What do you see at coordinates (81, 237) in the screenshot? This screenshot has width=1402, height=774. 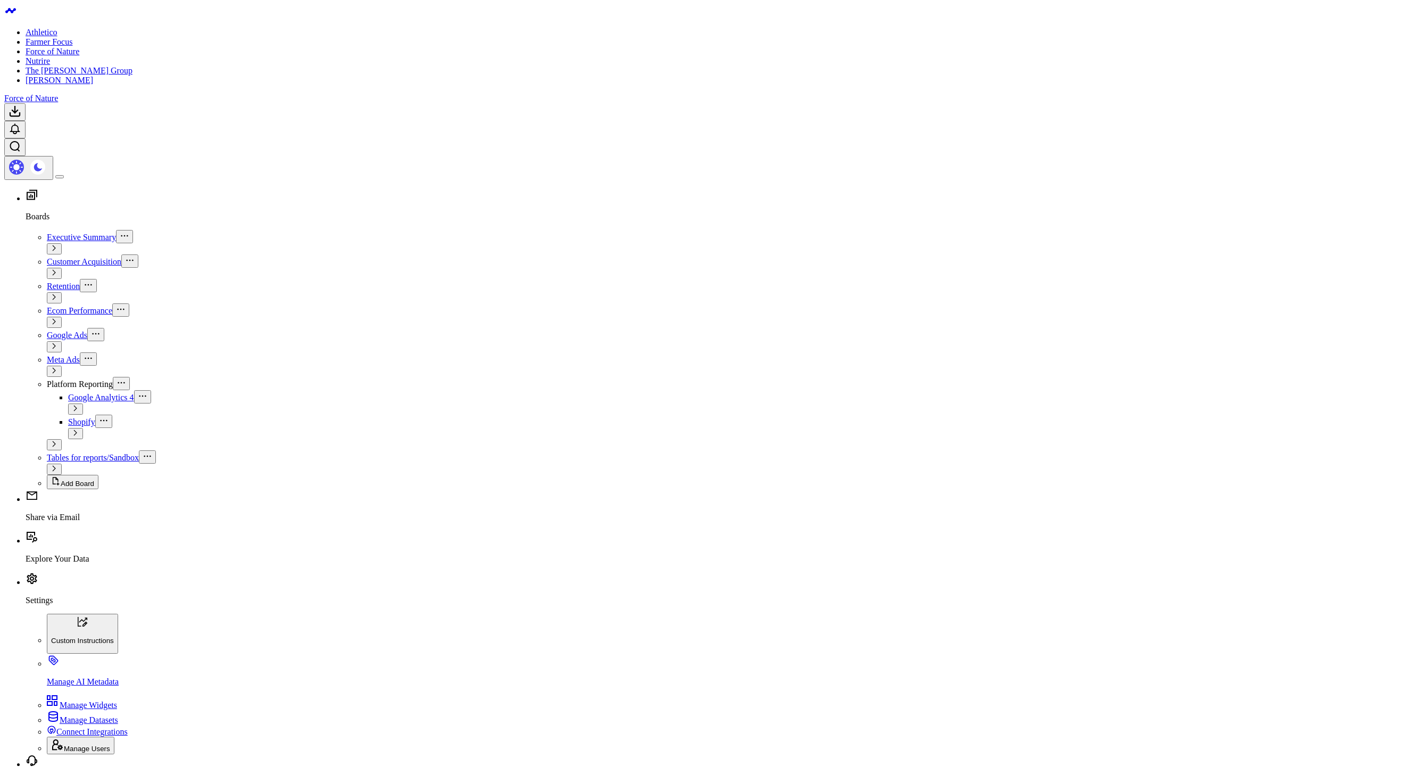 I see `a: Executive Summary` at bounding box center [81, 237].